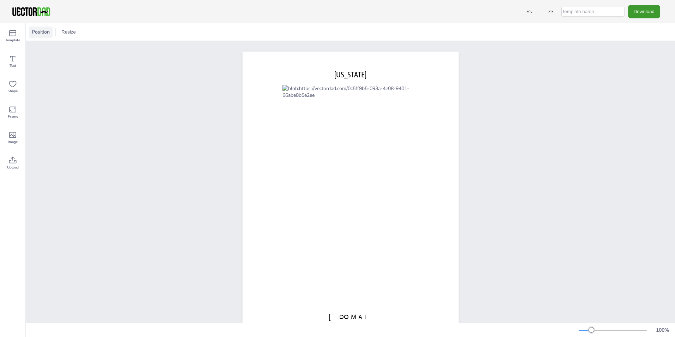 The height and width of the screenshot is (337, 675). What do you see at coordinates (68, 32) in the screenshot?
I see `button: Resize` at bounding box center [68, 32].